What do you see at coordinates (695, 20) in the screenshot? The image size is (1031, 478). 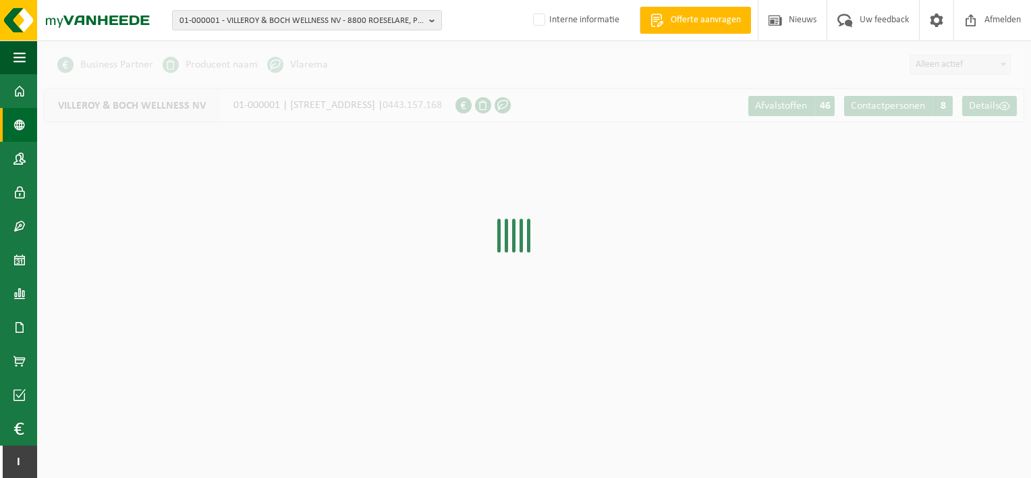 I see `a: Offerte aanvragen` at bounding box center [695, 20].